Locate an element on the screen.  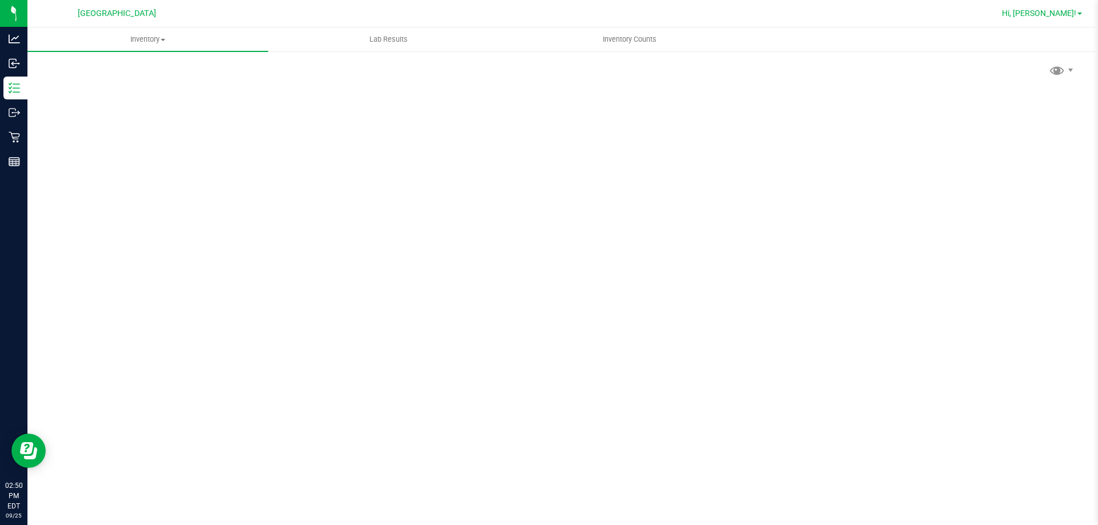
inline-svg: Outbound is located at coordinates (14, 113).